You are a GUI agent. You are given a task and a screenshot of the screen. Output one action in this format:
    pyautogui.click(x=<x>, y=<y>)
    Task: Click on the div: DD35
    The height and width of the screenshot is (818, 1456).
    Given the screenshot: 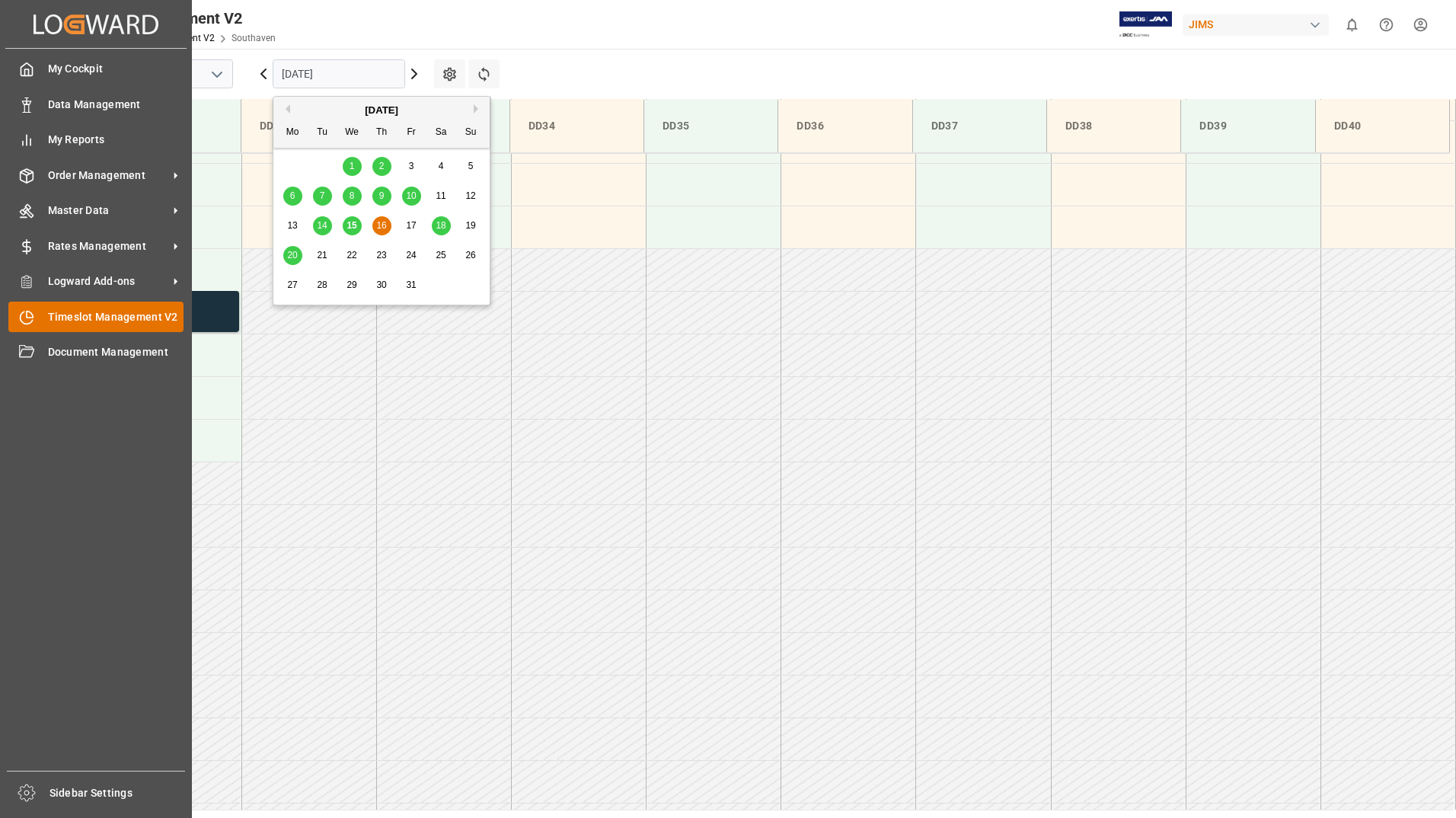 What is the action you would take?
    pyautogui.click(x=711, y=126)
    